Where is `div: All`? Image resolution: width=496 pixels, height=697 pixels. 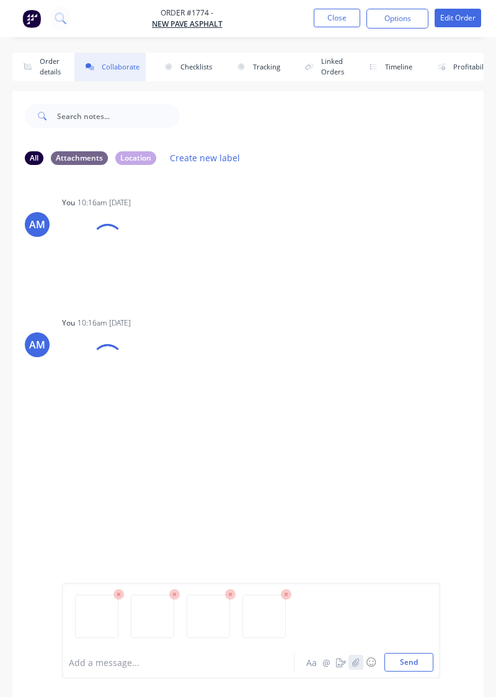
div: All is located at coordinates (34, 158).